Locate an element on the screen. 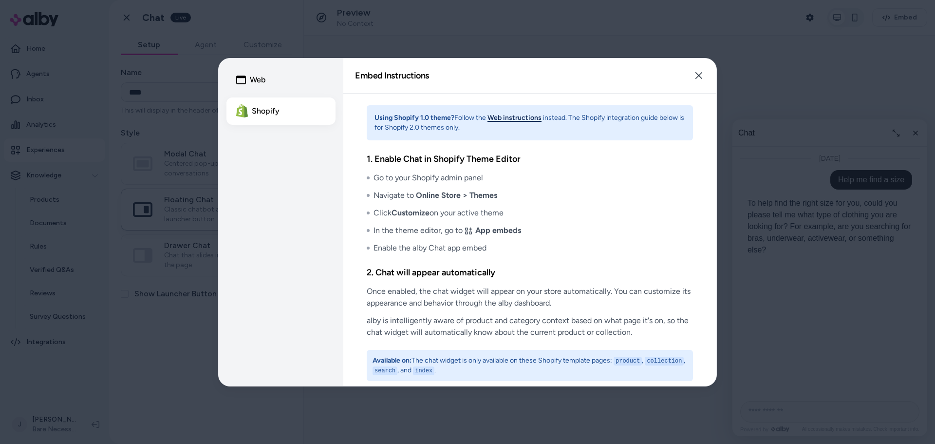  strong: Online Store > Themes is located at coordinates (457, 195).